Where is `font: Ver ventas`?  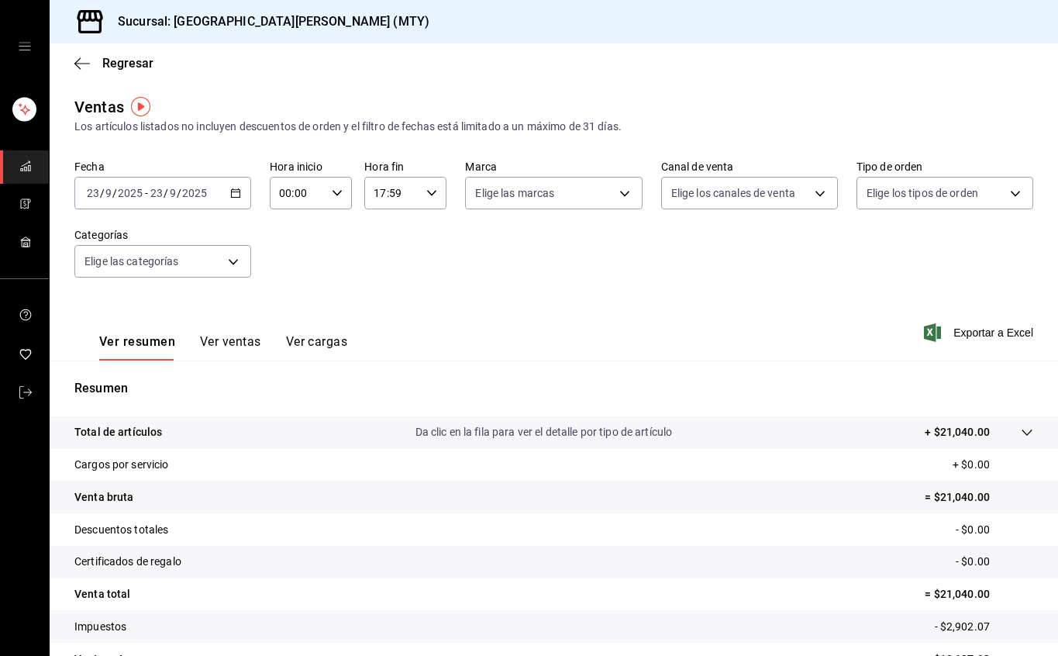 font: Ver ventas is located at coordinates (230, 341).